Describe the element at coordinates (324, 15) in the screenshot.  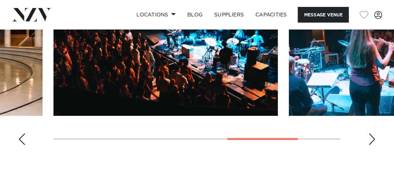
I see `button: Message Venue` at that location.